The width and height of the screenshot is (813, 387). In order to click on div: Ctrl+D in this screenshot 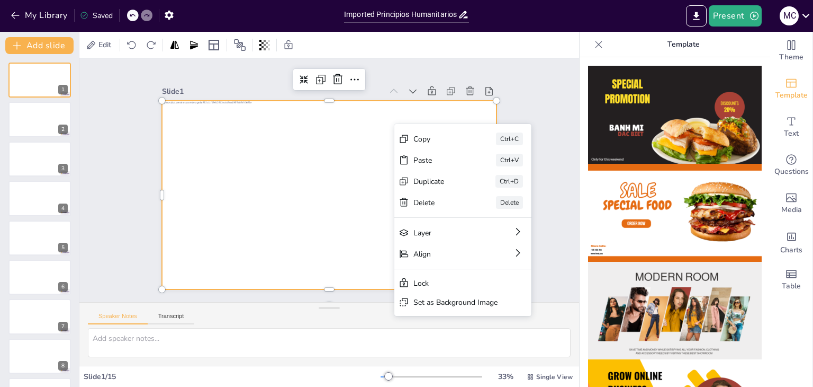, I will do `click(509, 181)`.